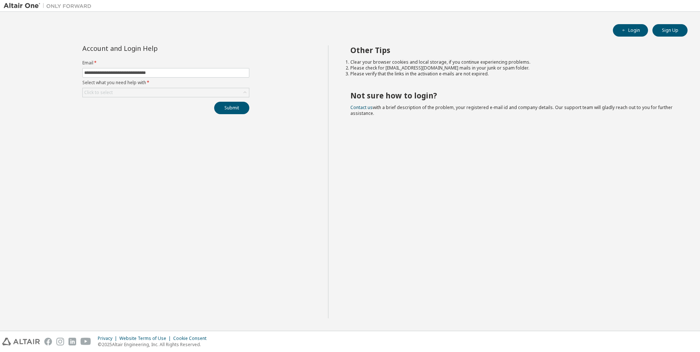  I want to click on img: altair_logo.svg, so click(21, 342).